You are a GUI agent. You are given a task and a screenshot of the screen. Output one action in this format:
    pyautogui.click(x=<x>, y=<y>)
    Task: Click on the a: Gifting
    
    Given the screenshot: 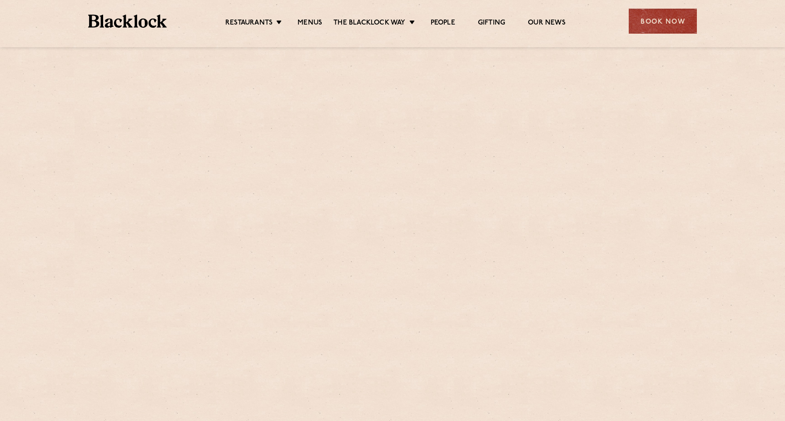 What is the action you would take?
    pyautogui.click(x=492, y=24)
    